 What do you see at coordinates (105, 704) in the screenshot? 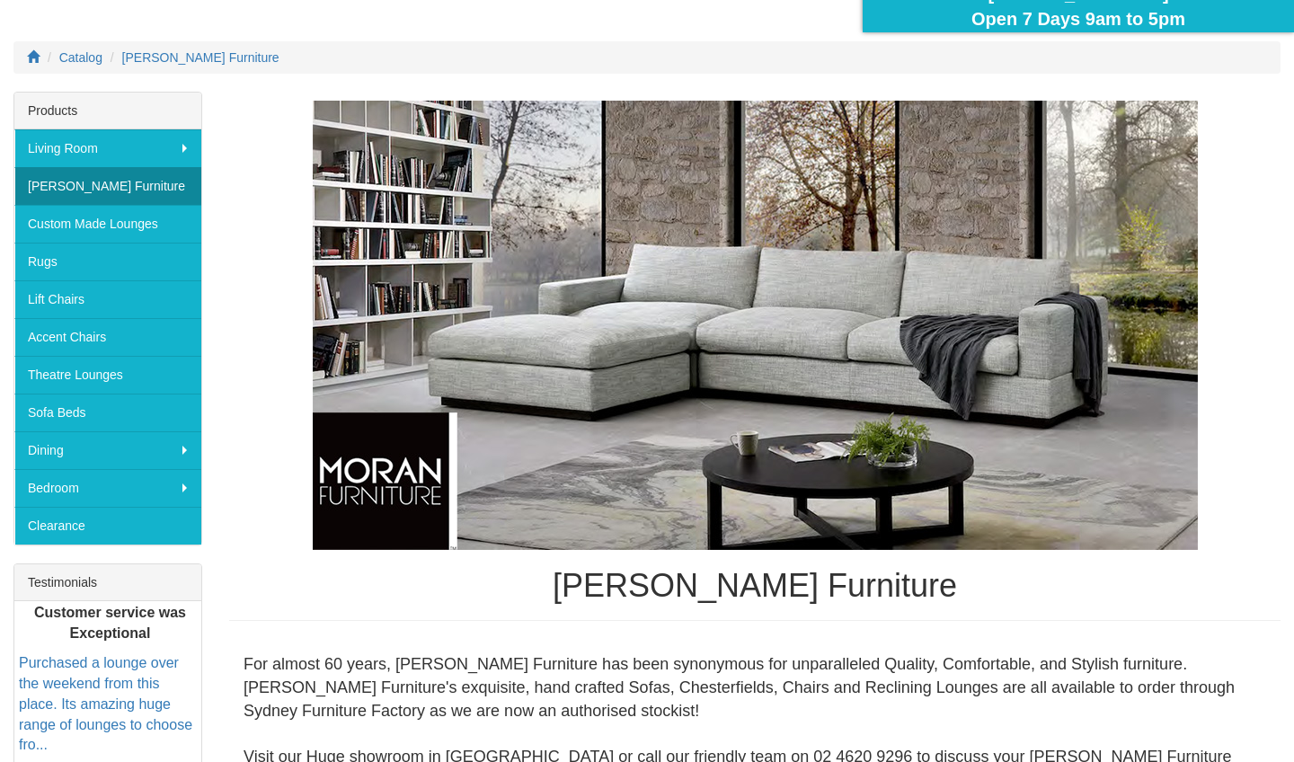
I see `a: Purchased a lounge over the weekend from this place. Its amazing huge range of lounges to choose ...` at bounding box center [105, 704].